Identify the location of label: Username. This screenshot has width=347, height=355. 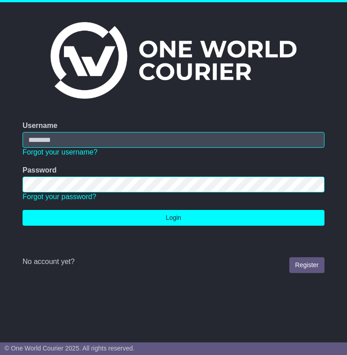
(40, 125).